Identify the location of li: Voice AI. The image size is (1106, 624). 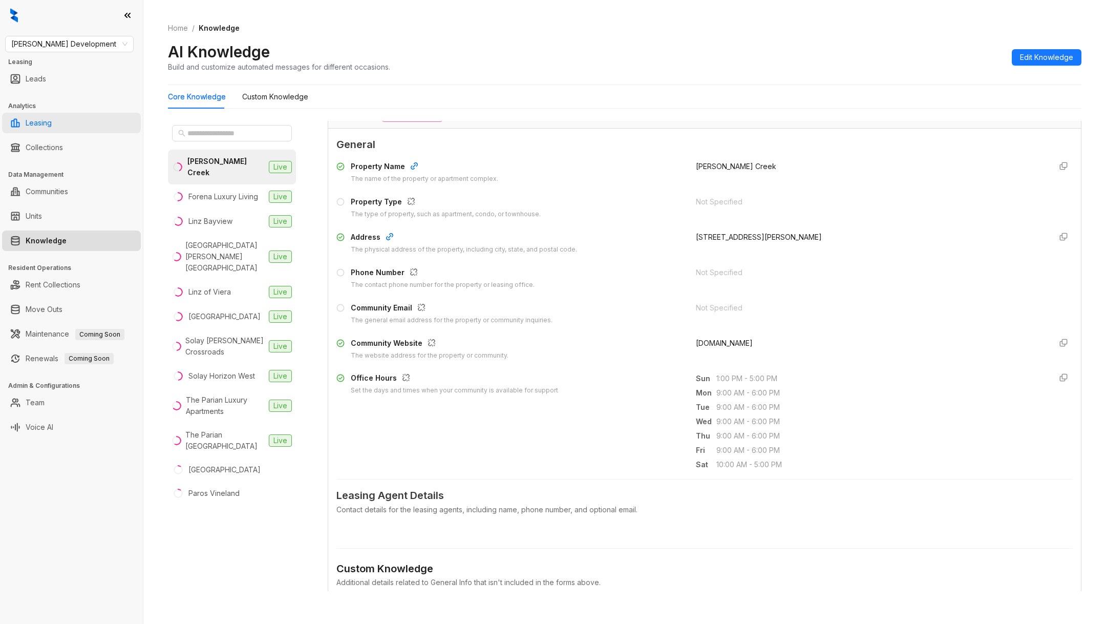
(71, 427).